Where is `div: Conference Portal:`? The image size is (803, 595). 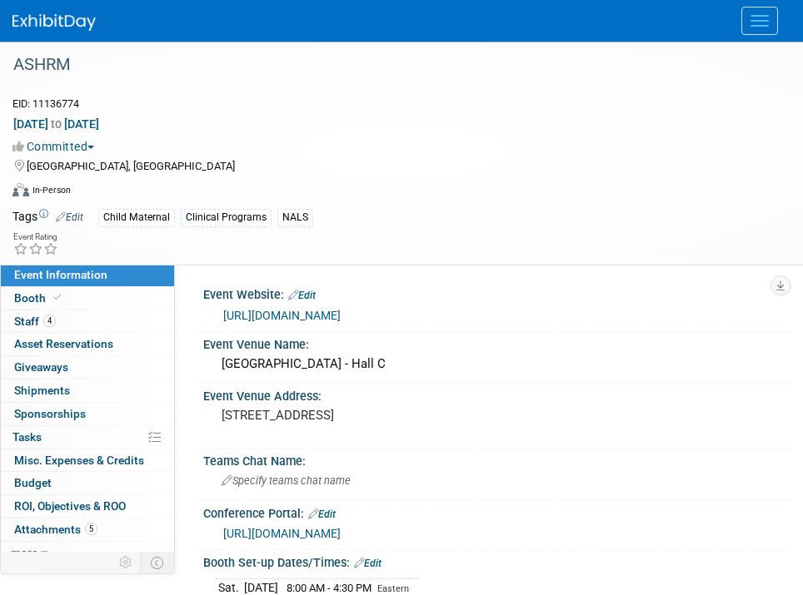
div: Conference Portal: is located at coordinates (496, 512).